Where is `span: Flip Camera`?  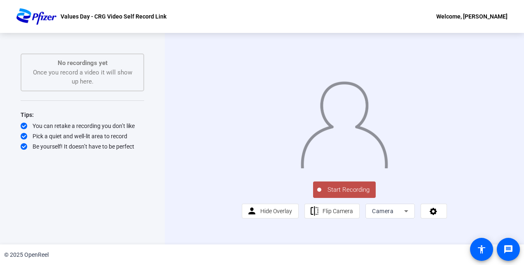
span: Flip Camera is located at coordinates (338, 211).